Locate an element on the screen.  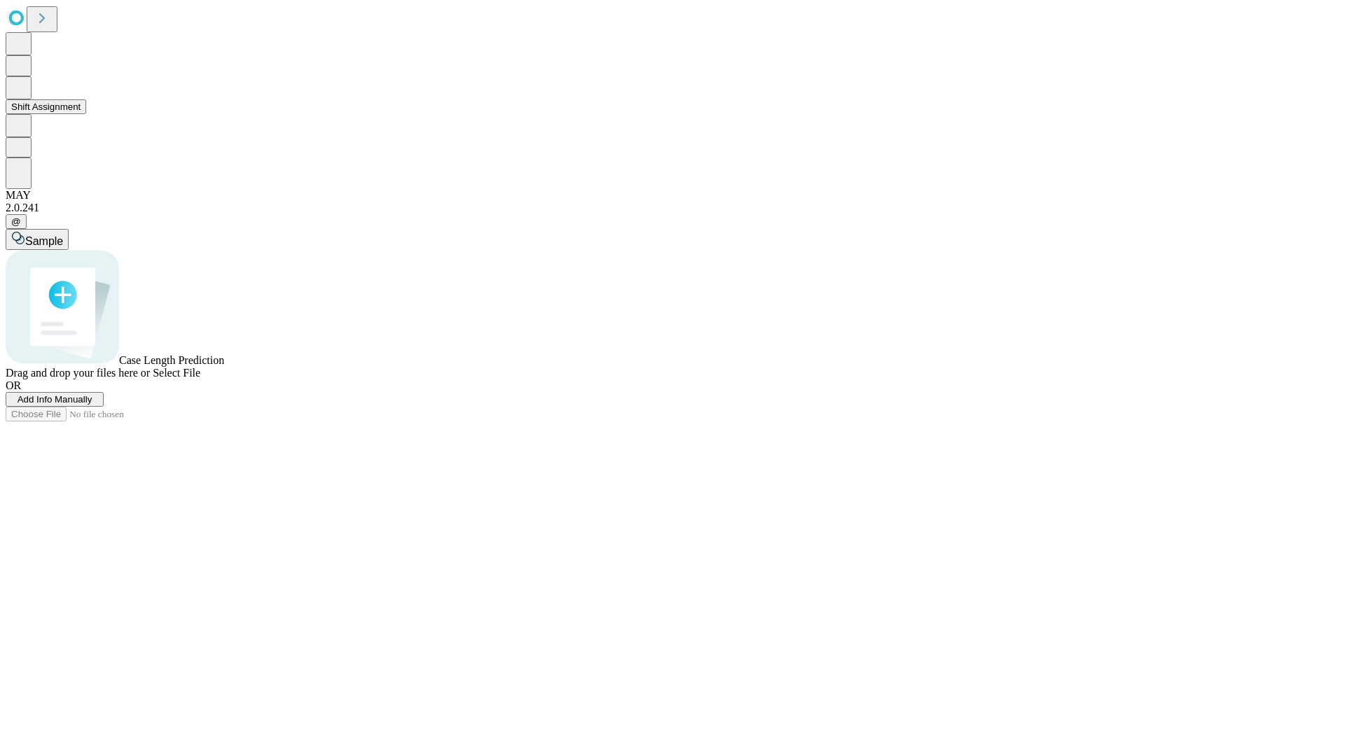
div: 2.0.241 is located at coordinates (672, 208).